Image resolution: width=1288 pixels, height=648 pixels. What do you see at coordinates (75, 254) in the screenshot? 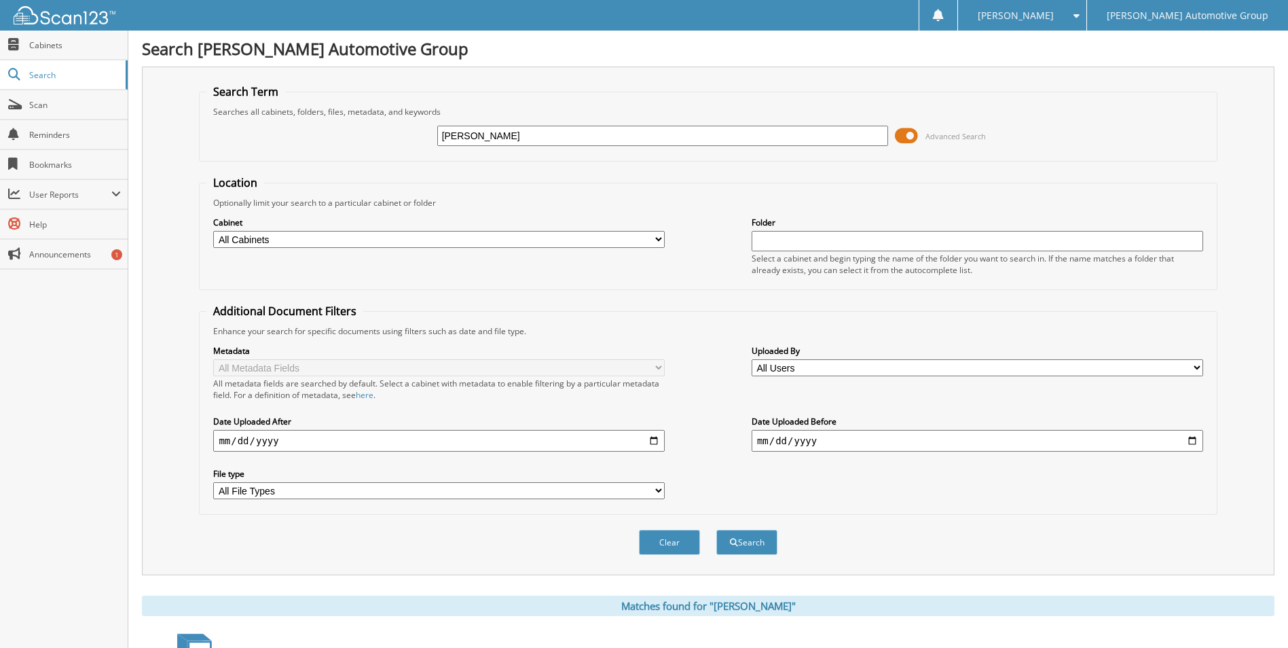
I see `span: Announcements` at bounding box center [75, 254].